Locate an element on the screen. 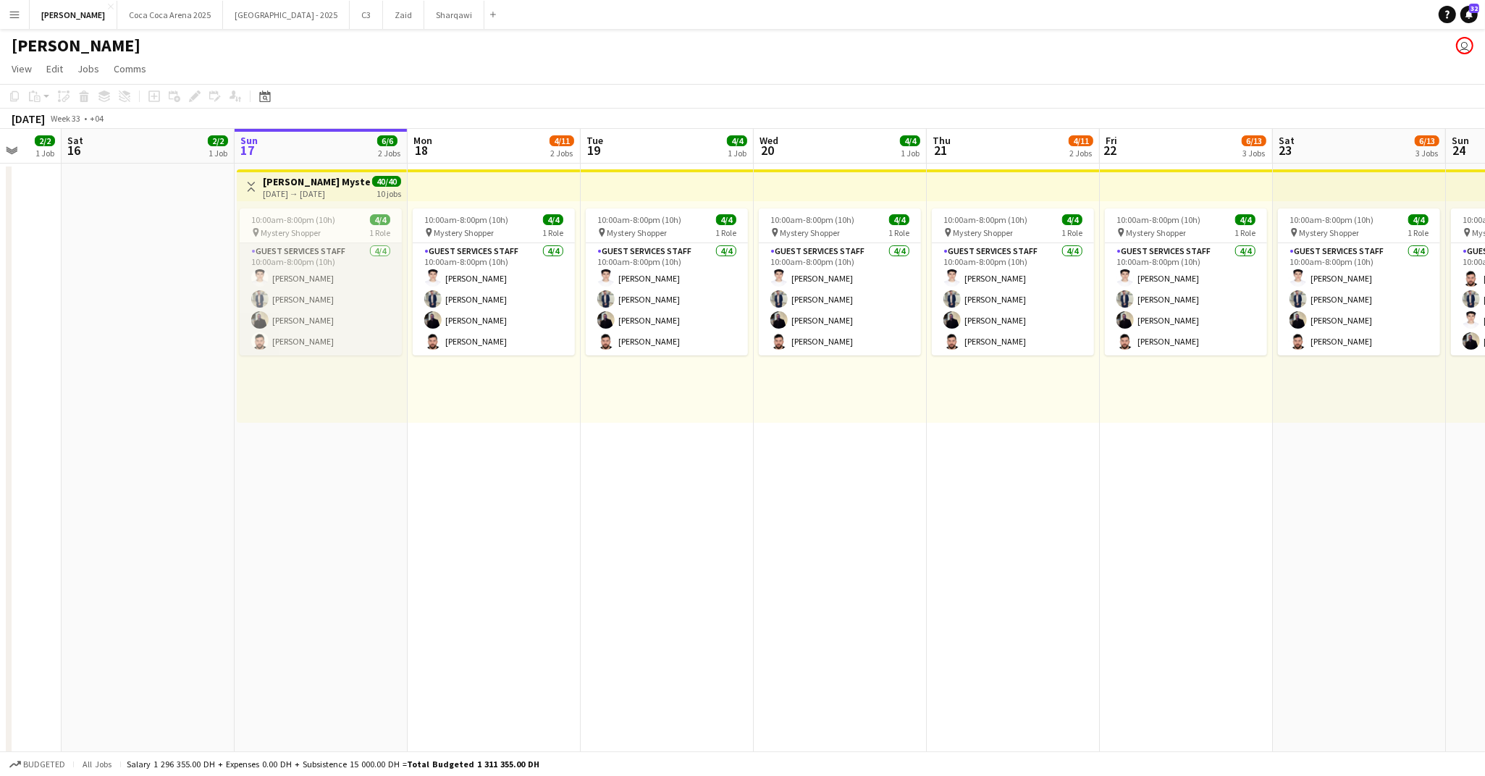 This screenshot has width=1485, height=776. button: C3 is located at coordinates (366, 14).